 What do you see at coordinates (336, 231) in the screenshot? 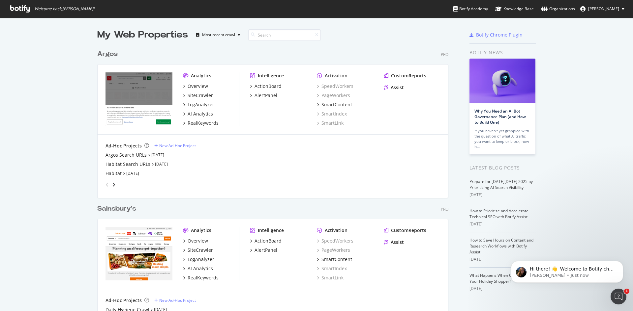
I see `div: Activation` at bounding box center [336, 231].